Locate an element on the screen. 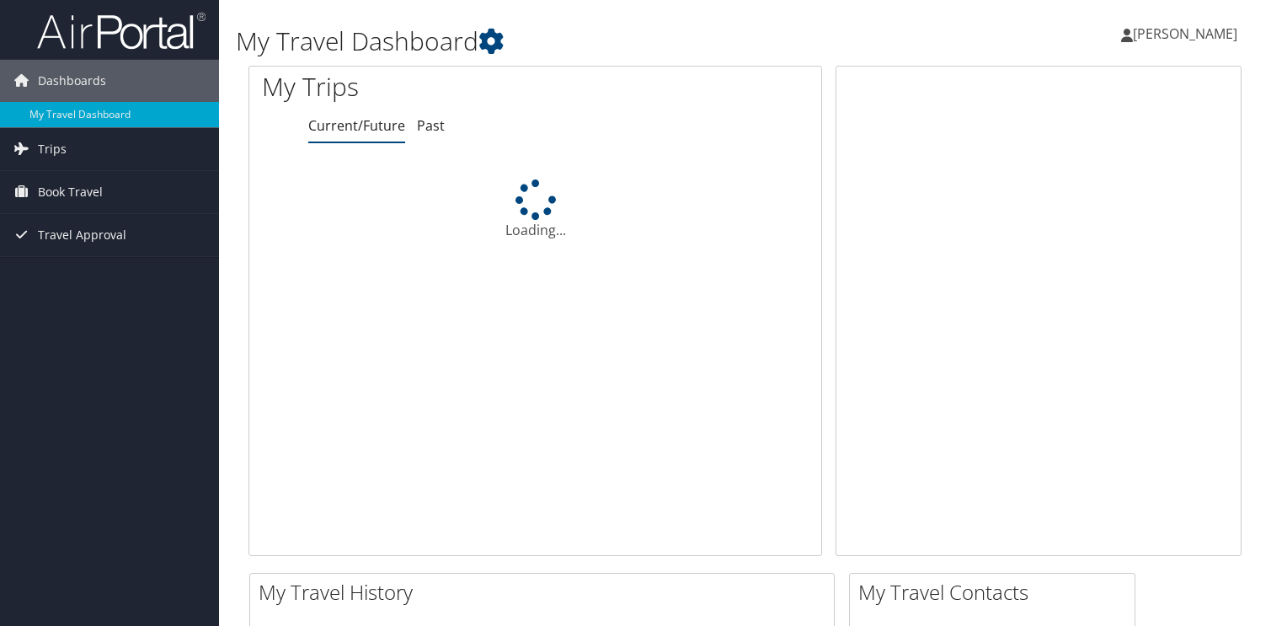 The image size is (1271, 626). span: Book Travel is located at coordinates (70, 192).